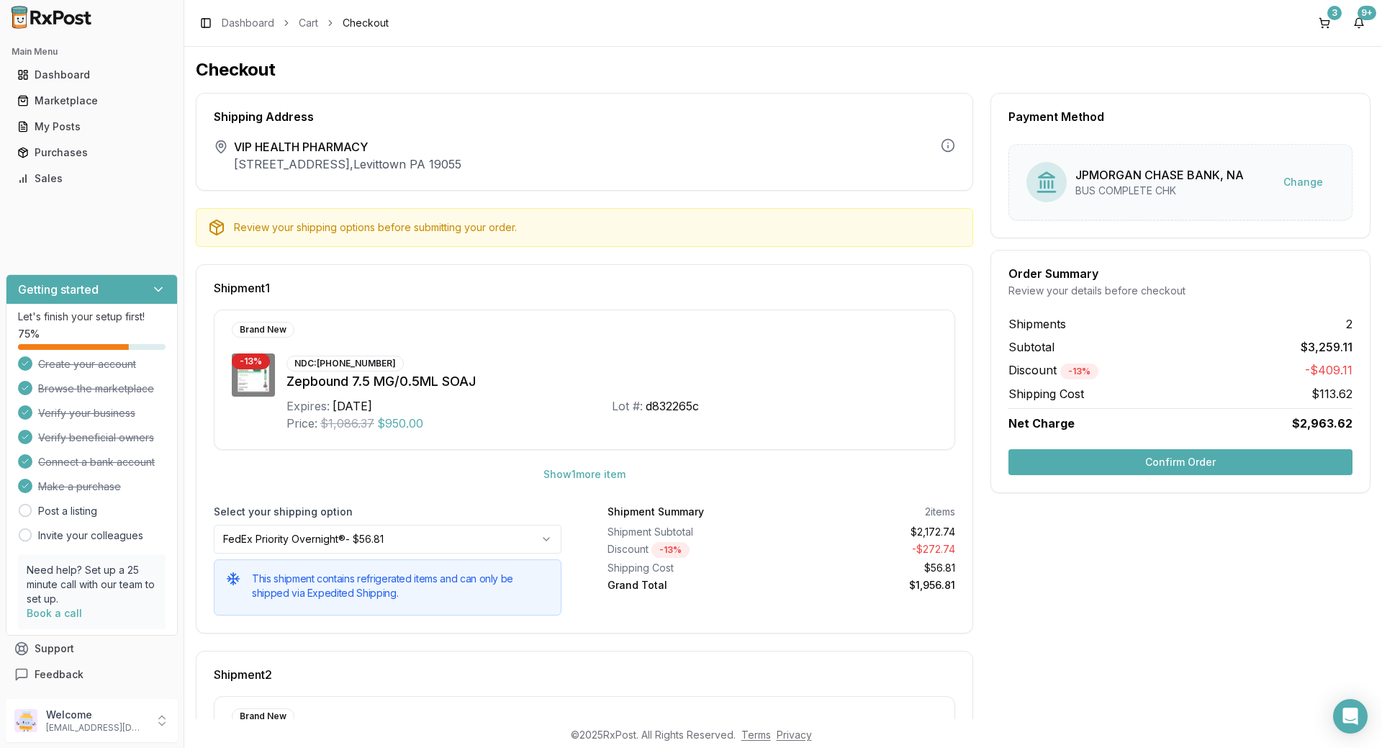  I want to click on span: $3,259.11, so click(1327, 347).